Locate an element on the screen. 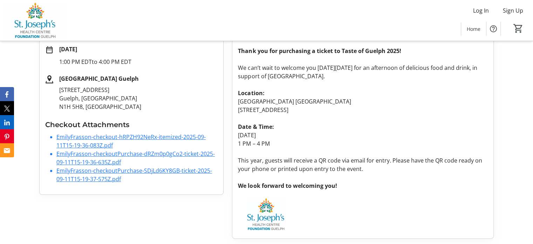 The image size is (533, 244). p: 1:00 PM EDT to 4:00 PM EDT is located at coordinates (138, 62).